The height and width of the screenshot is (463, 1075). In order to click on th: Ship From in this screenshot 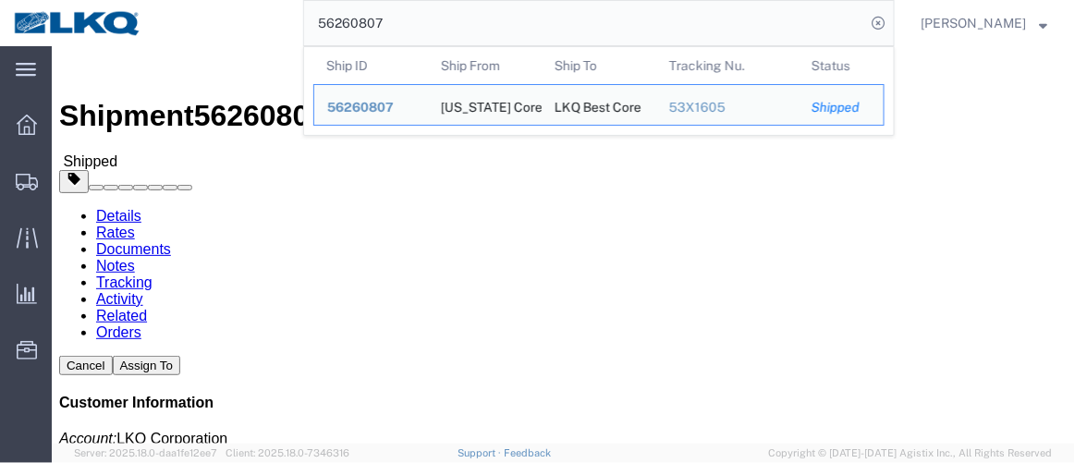, I will do `click(485, 66)`.